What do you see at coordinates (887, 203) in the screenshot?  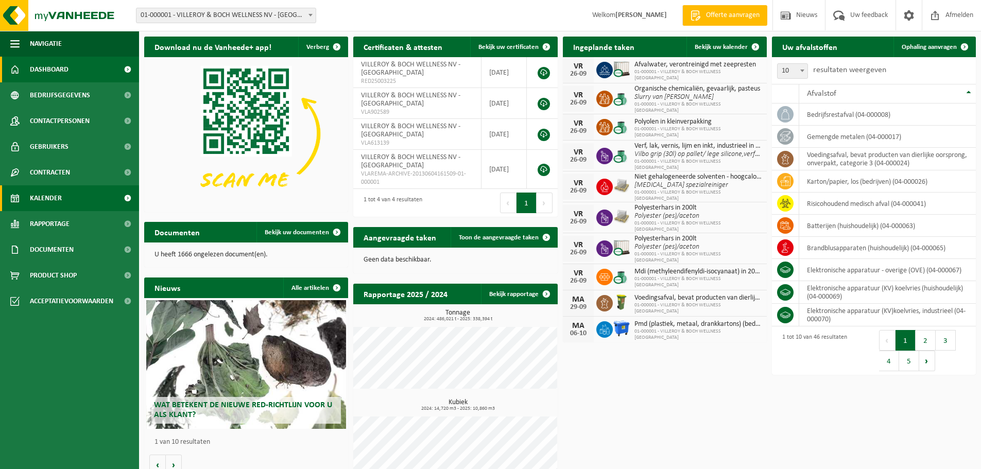 I see `td: risicohoudend medisch afval (04-000041)` at bounding box center [887, 203].